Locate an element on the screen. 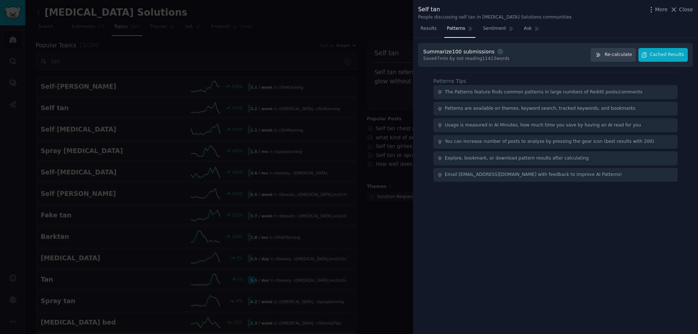  a: Sentiment is located at coordinates (498, 30).